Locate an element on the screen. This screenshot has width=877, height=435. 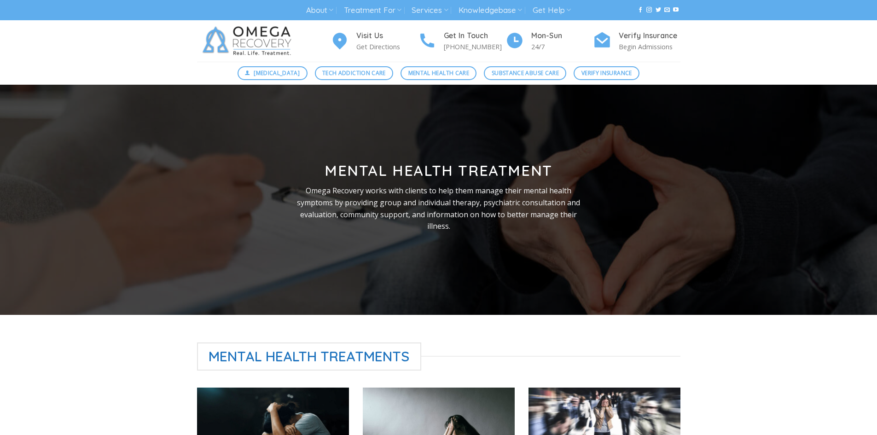
a: Follow on Facebook is located at coordinates (641, 10).